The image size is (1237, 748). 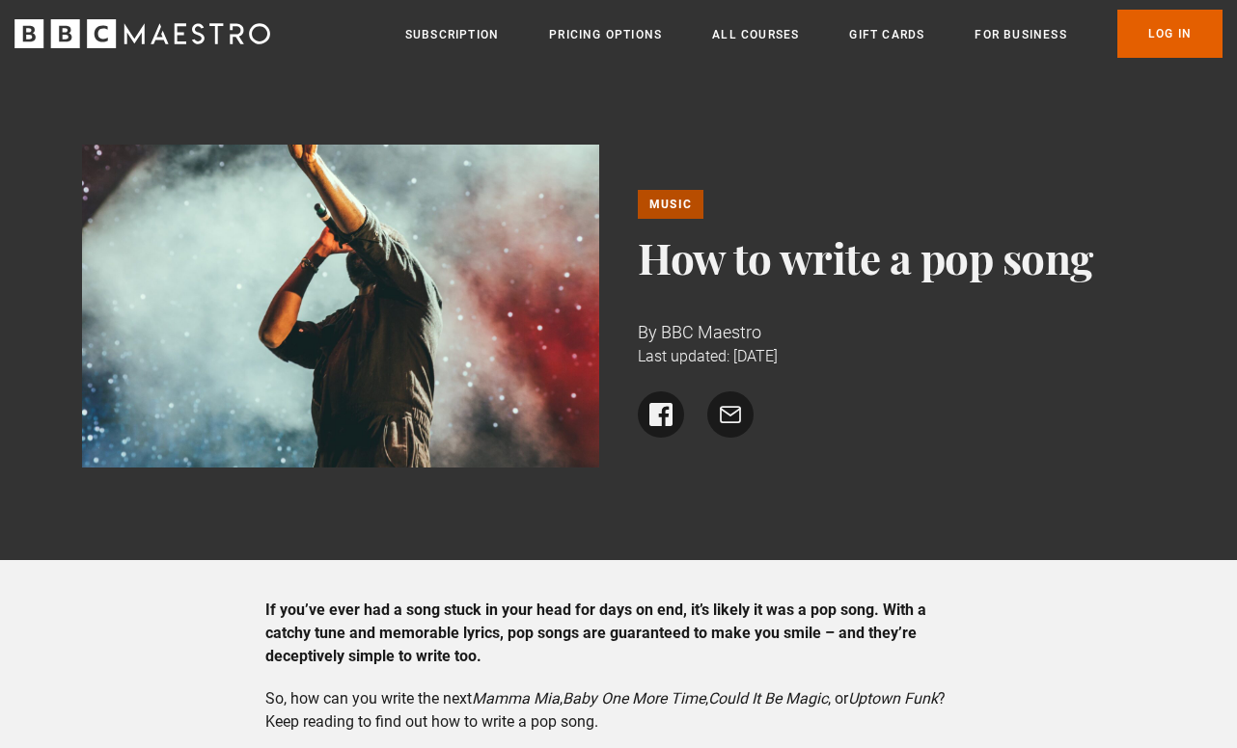 I want to click on em: Mamma Mia, so click(x=515, y=698).